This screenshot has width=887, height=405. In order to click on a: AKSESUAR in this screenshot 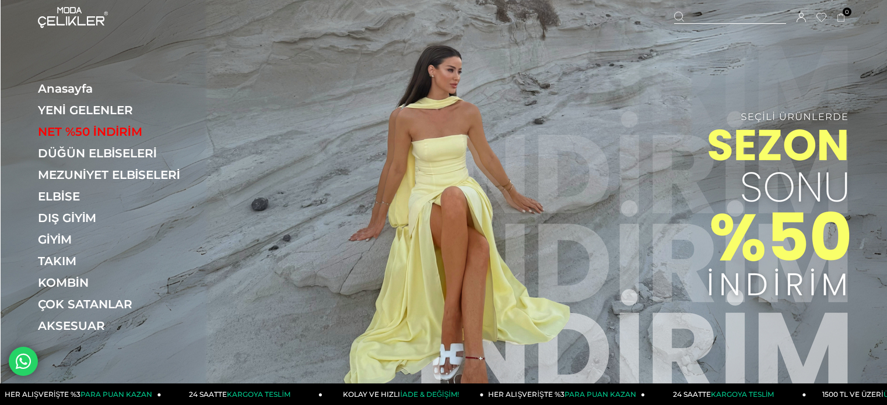, I will do `click(118, 326)`.